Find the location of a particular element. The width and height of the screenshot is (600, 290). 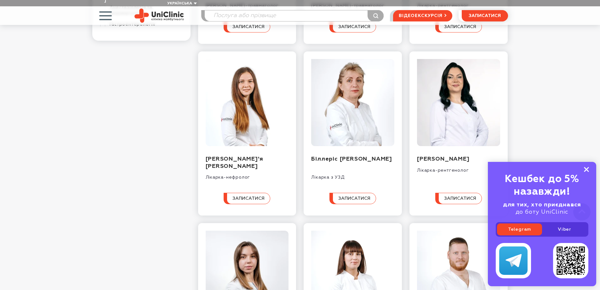

div: Лікарка-рентгенолог is located at coordinates (459, 168).